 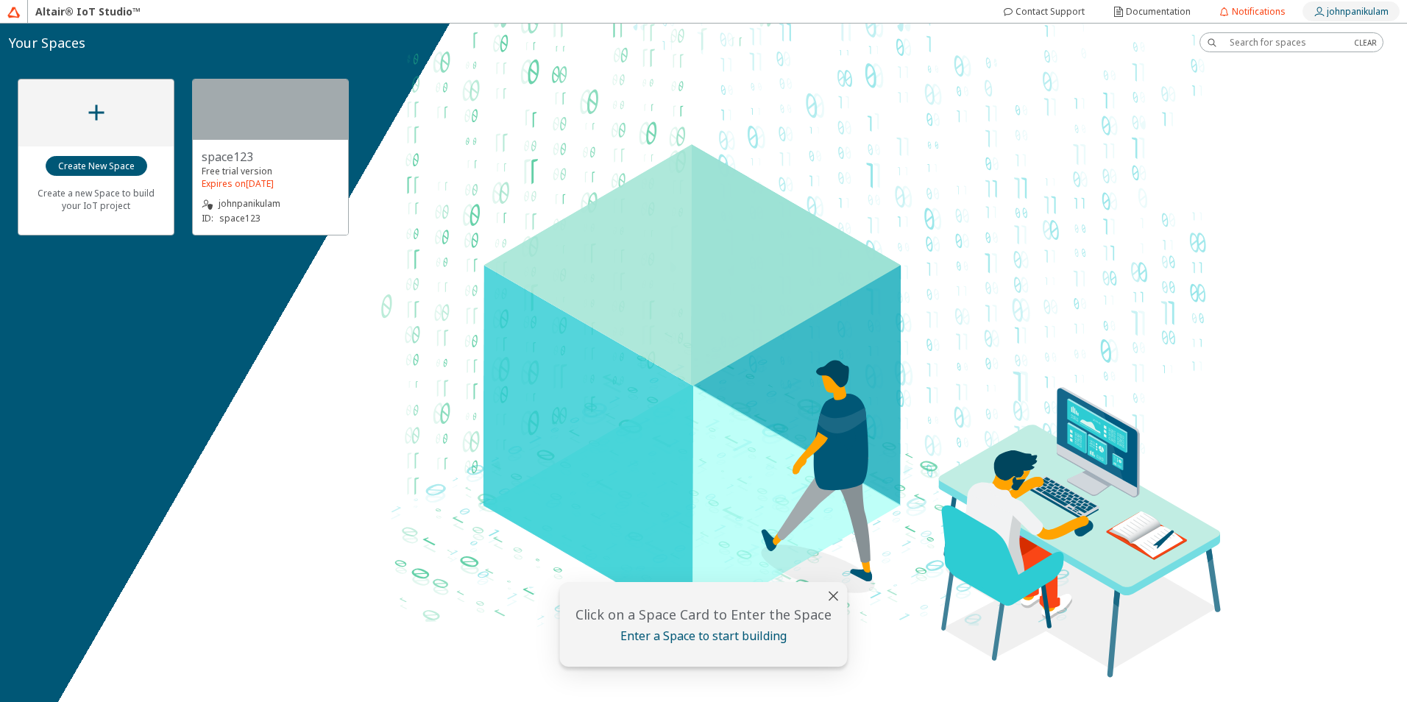 I want to click on unity-typography: space123, so click(x=270, y=157).